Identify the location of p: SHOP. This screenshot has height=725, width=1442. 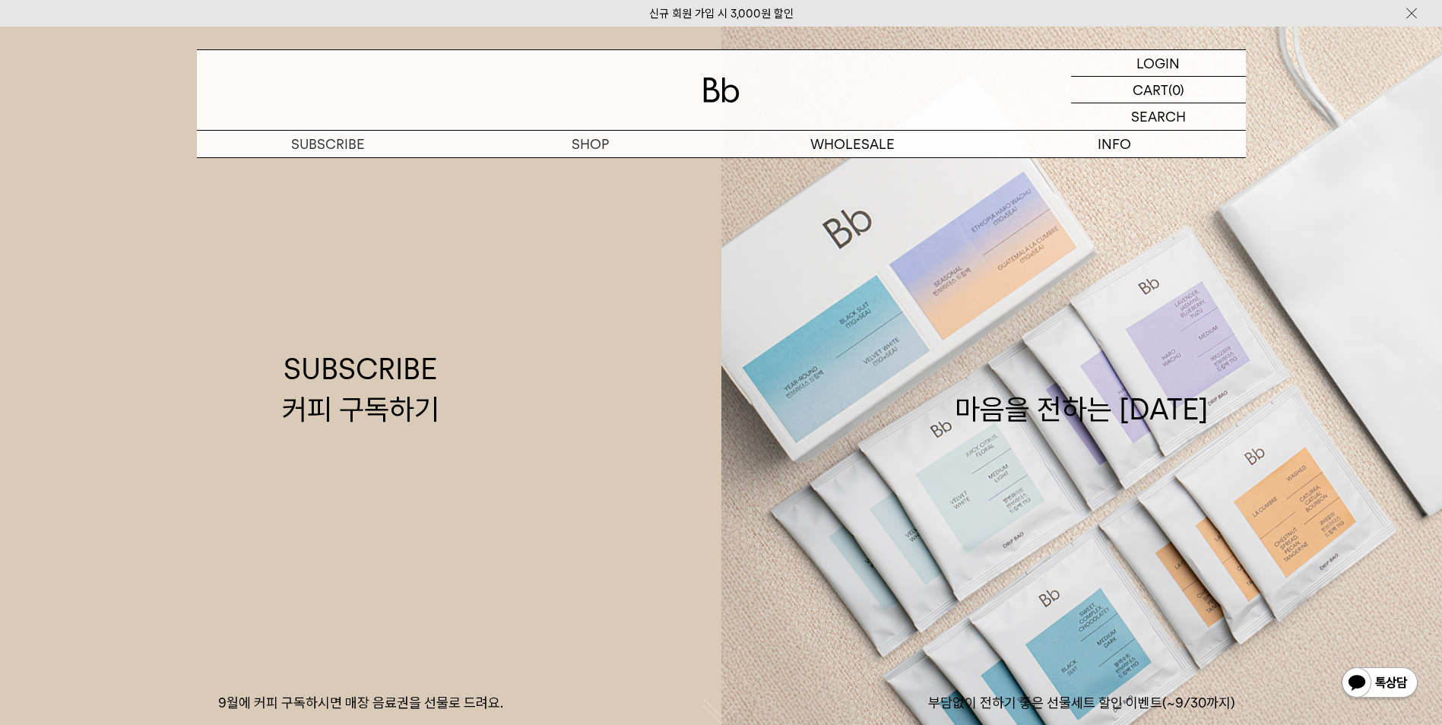
(590, 144).